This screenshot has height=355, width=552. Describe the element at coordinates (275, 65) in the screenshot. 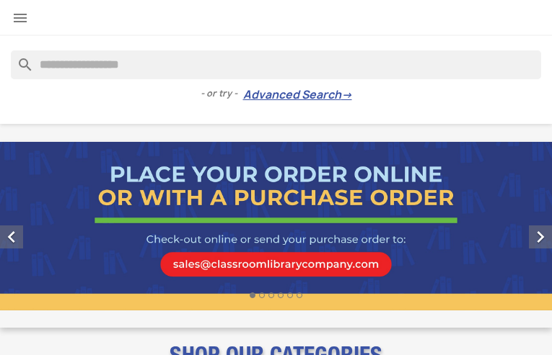

I see `input: Search` at that location.